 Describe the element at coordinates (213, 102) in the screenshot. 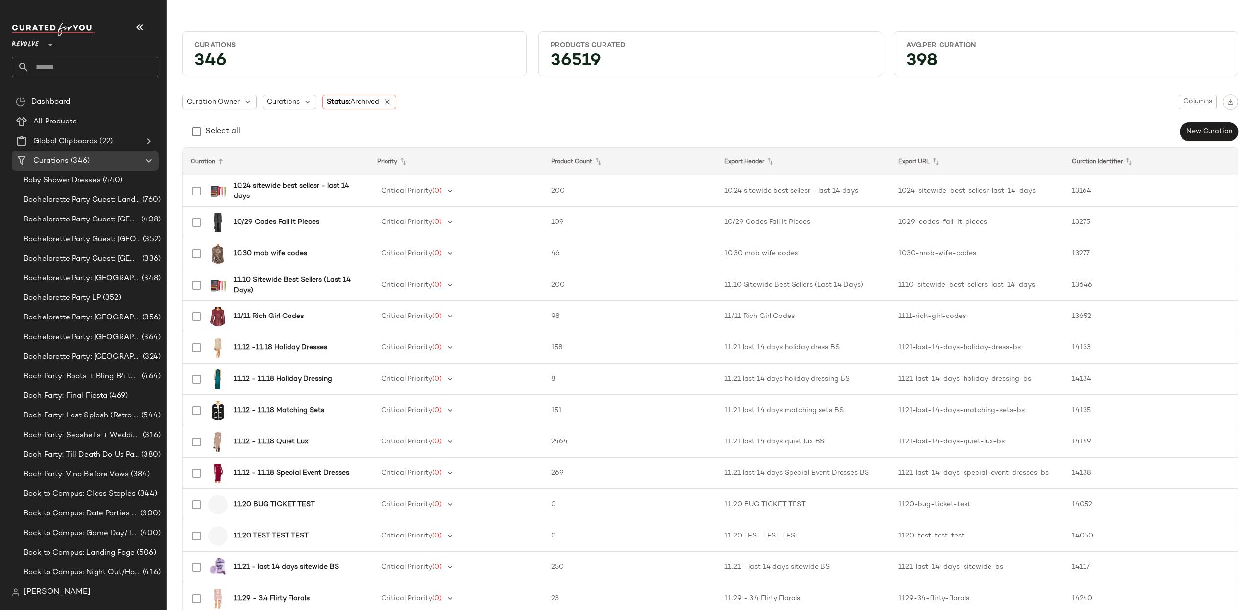

I see `span: Curation Owner` at that location.